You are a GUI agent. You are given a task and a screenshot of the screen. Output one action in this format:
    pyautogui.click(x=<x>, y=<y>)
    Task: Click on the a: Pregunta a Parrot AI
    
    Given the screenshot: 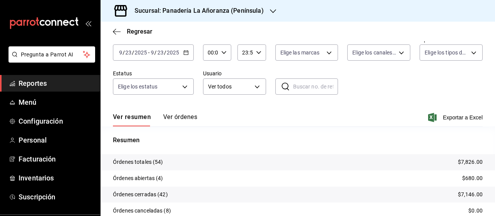 What is the action you would take?
    pyautogui.click(x=50, y=60)
    